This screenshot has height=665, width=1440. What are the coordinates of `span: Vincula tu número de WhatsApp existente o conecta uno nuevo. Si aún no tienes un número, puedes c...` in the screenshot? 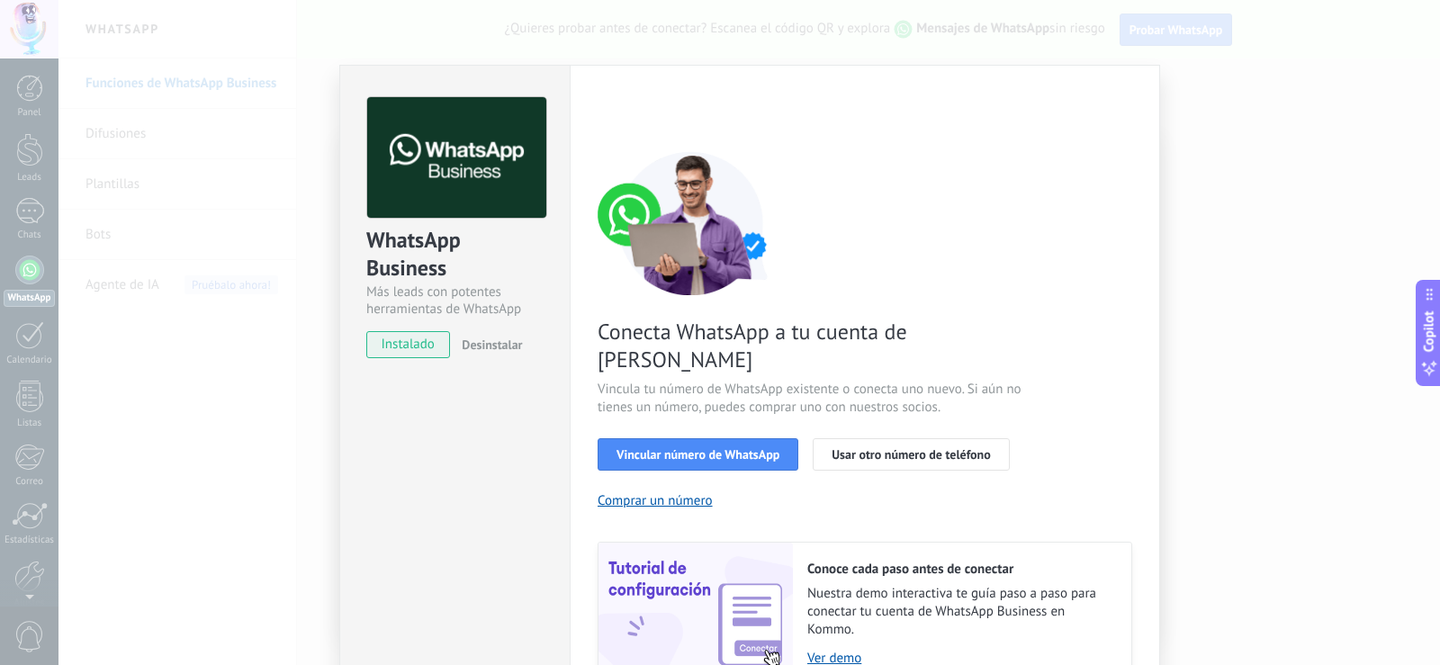 It's located at (812, 399).